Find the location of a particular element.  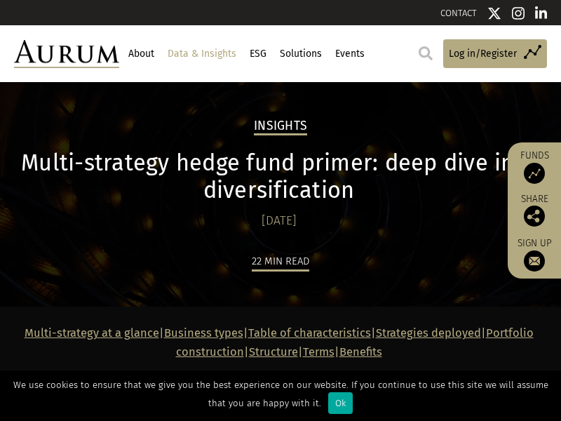

a: Terms is located at coordinates (318, 351).